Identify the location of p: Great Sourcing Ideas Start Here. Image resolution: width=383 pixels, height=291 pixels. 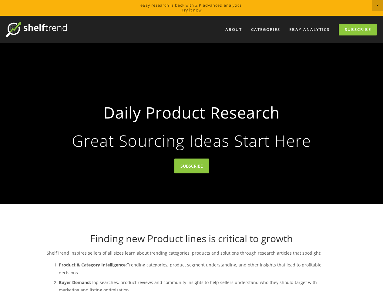
(192, 141).